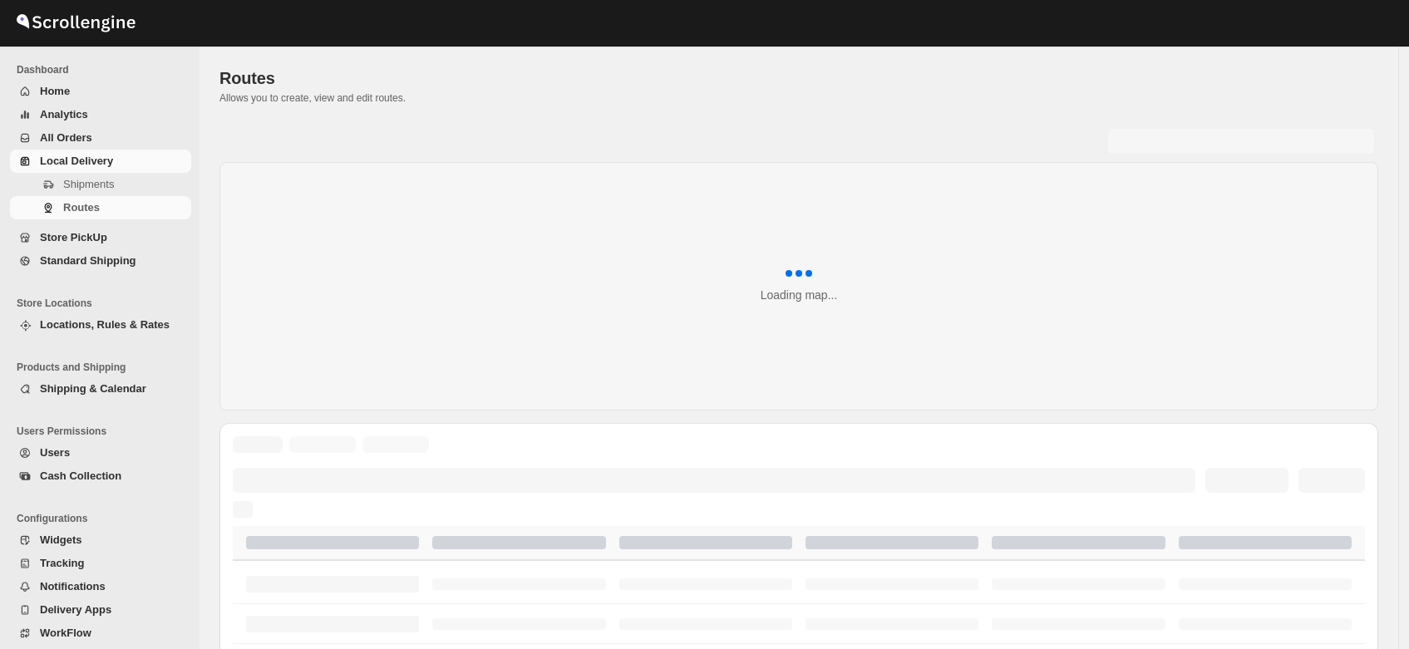  What do you see at coordinates (104, 70) in the screenshot?
I see `span: Dashboard` at bounding box center [104, 70].